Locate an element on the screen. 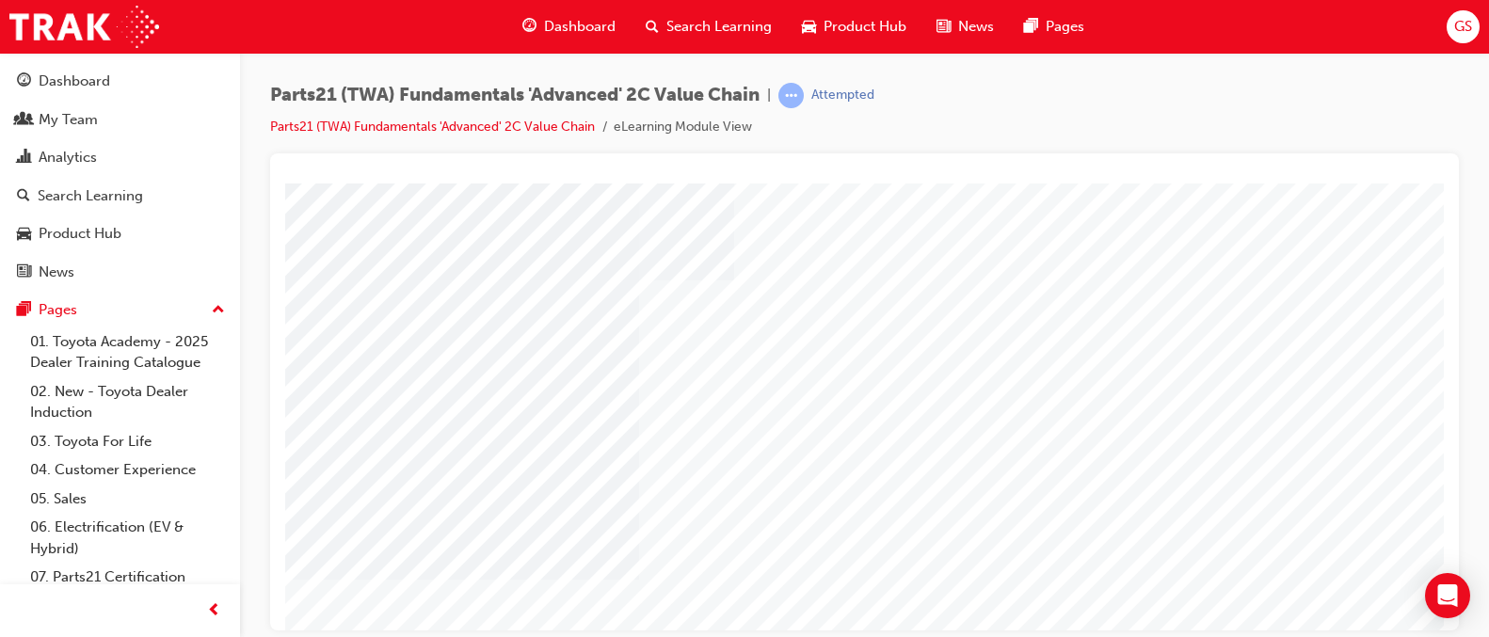 Image resolution: width=1489 pixels, height=637 pixels. a: 02. New - Toyota Dealer Induction is located at coordinates (127, 402).